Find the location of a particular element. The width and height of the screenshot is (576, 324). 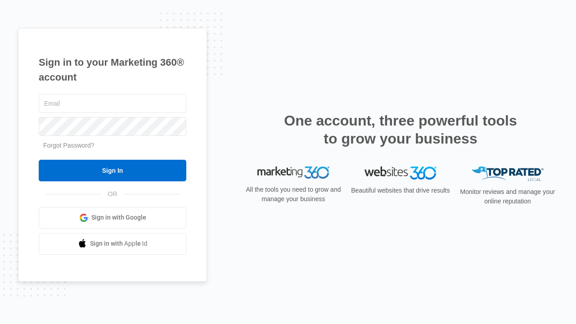

a: Sign in with Google is located at coordinates (113, 218).